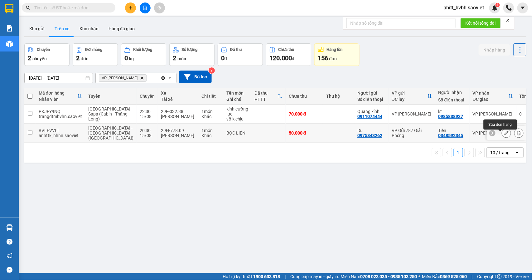 The width and height of the screenshot is (532, 280). What do you see at coordinates (190, 50) in the screenshot?
I see `div: Số lượng` at bounding box center [190, 50].